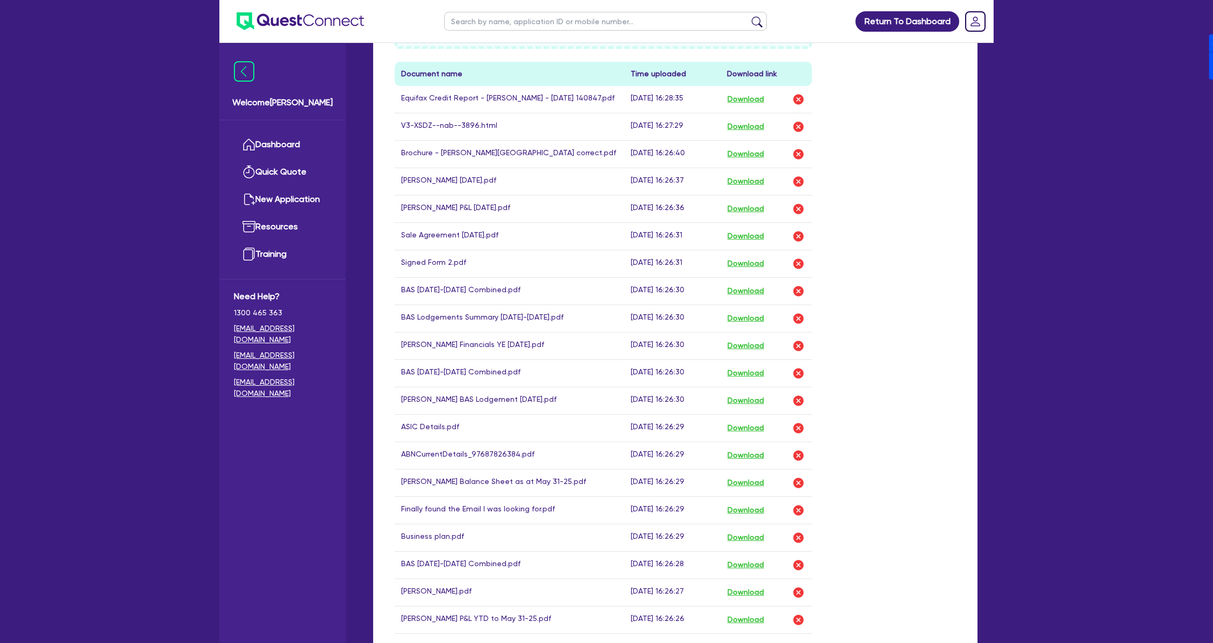  What do you see at coordinates (509, 74) in the screenshot?
I see `th: Document name` at bounding box center [509, 74].